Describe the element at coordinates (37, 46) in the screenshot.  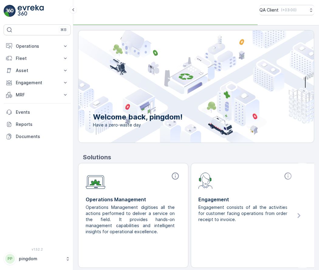
I see `p: Operations` at that location.